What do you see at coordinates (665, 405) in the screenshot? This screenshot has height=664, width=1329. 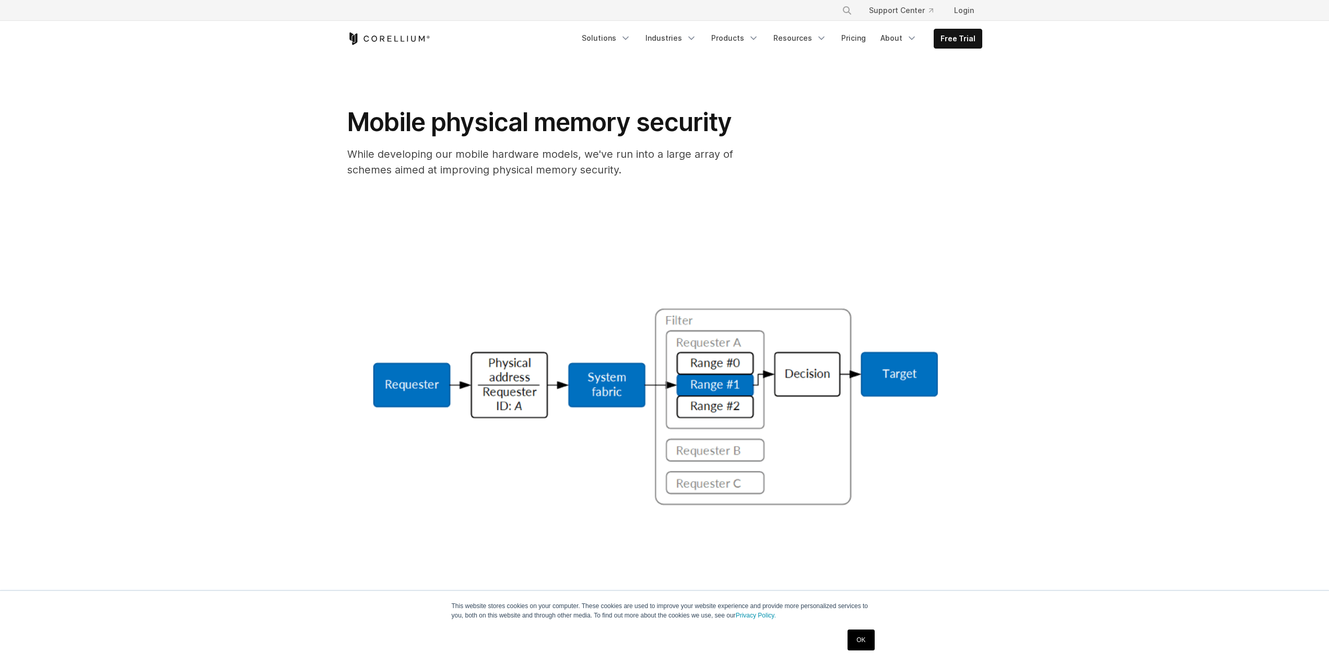 I see `img: Mobile physical memory security` at bounding box center [665, 405].